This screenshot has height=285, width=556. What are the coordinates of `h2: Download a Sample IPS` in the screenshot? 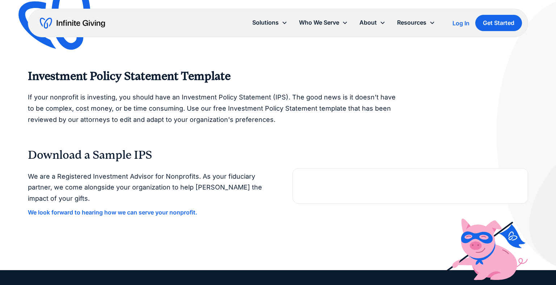 It's located at (145, 155).